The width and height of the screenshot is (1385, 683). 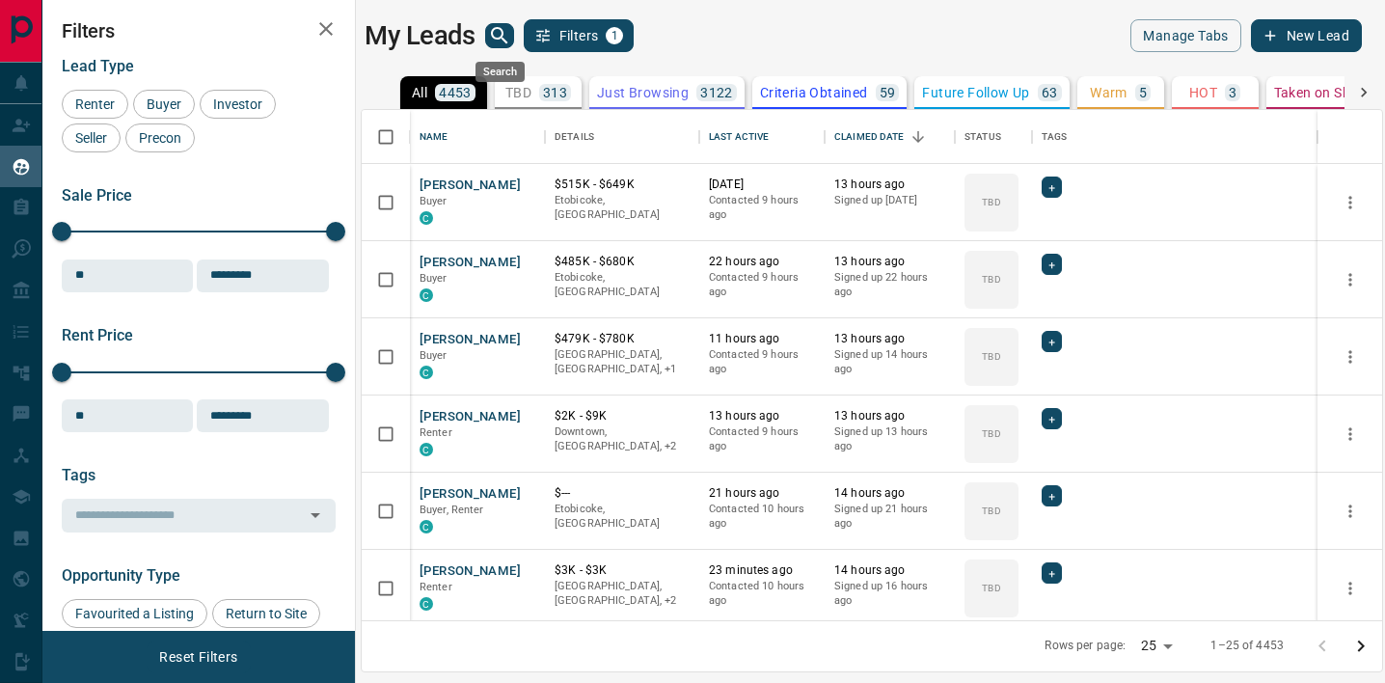 What do you see at coordinates (266, 614) in the screenshot?
I see `span: Return to Site` at bounding box center [266, 614].